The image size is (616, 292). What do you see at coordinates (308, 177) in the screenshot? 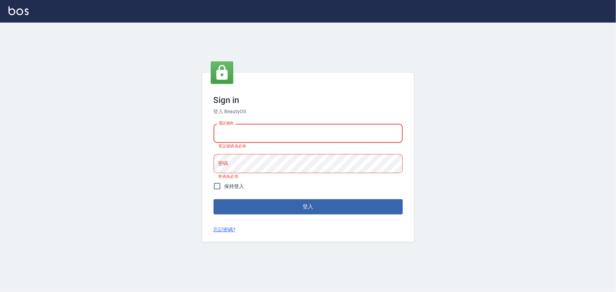
I see `p: 密碼為必填` at bounding box center [308, 177].